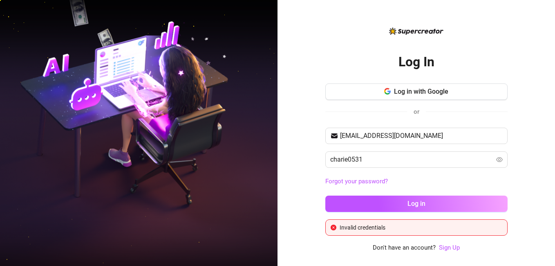 The width and height of the screenshot is (555, 266). What do you see at coordinates (421, 227) in the screenshot?
I see `div: Invalid credentials` at bounding box center [421, 227].